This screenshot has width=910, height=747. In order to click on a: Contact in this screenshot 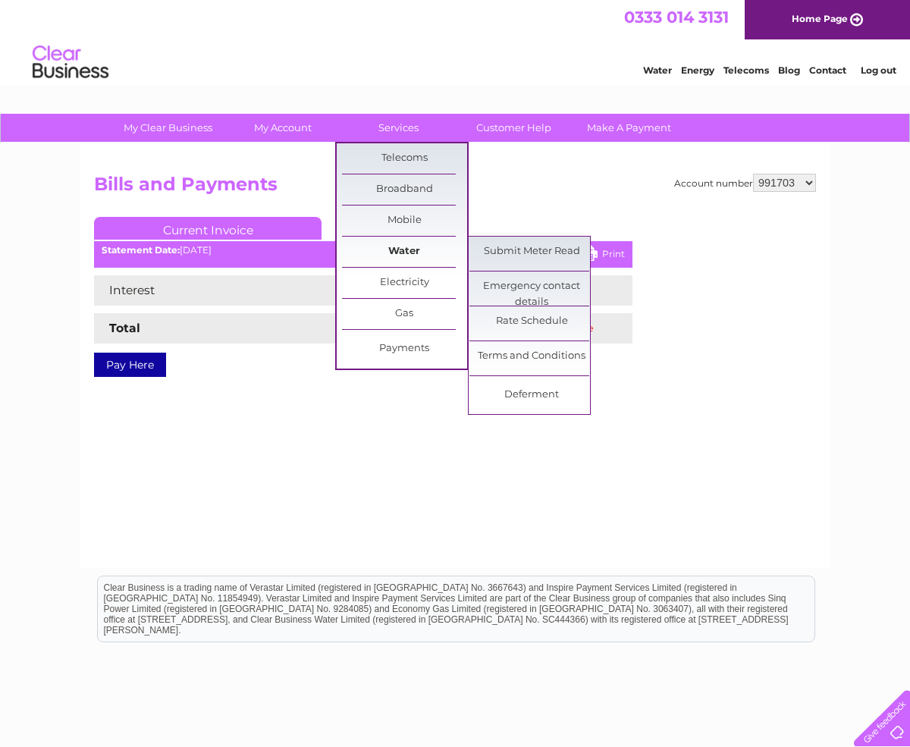, I will do `click(827, 70)`.